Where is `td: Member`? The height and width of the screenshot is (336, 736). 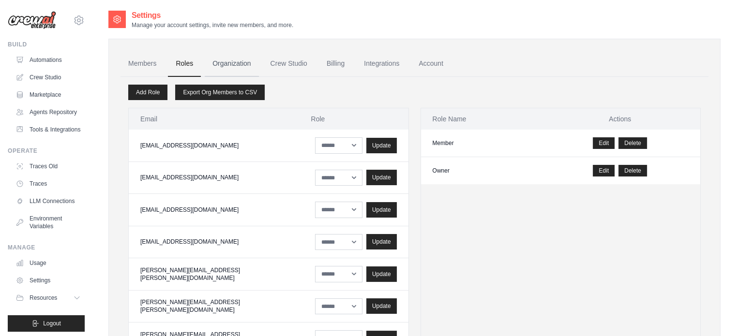 td: Member is located at coordinates (480, 143).